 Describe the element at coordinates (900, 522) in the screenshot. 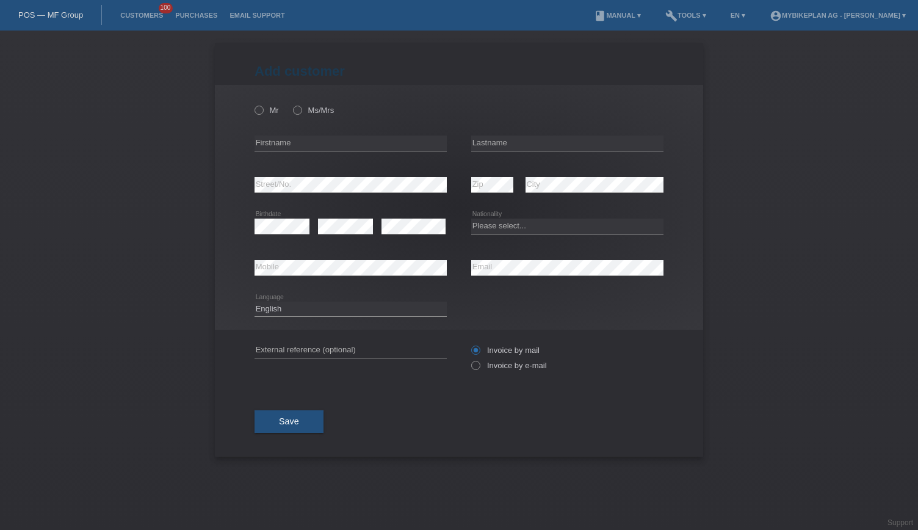

I see `a: Support` at that location.